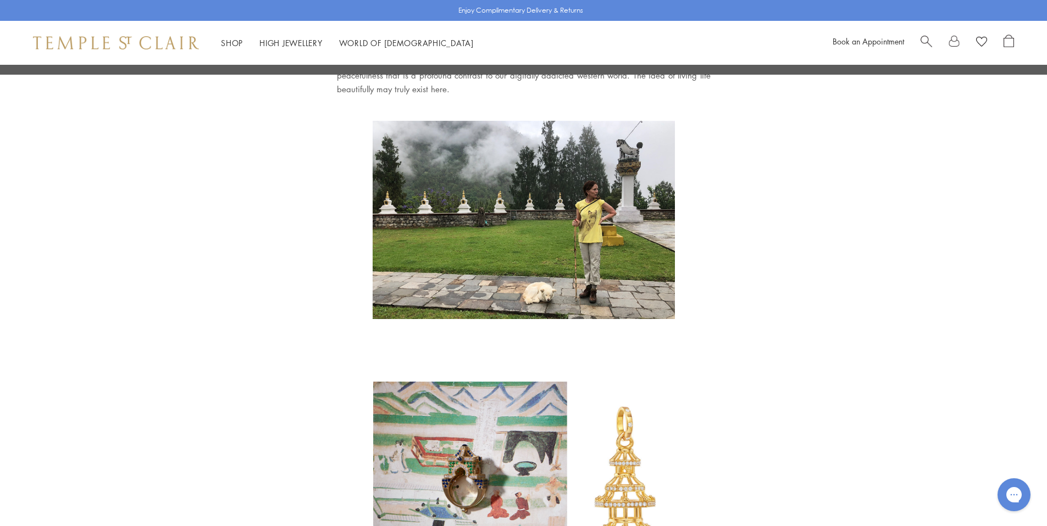  I want to click on a: High JewelleryHigh Jewellery, so click(291, 43).